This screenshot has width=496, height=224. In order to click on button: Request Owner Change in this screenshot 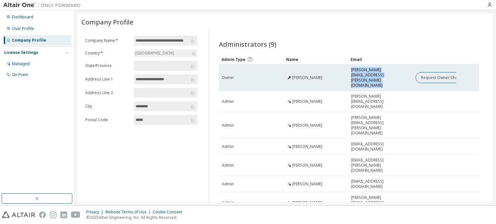, I will do `click(442, 78)`.